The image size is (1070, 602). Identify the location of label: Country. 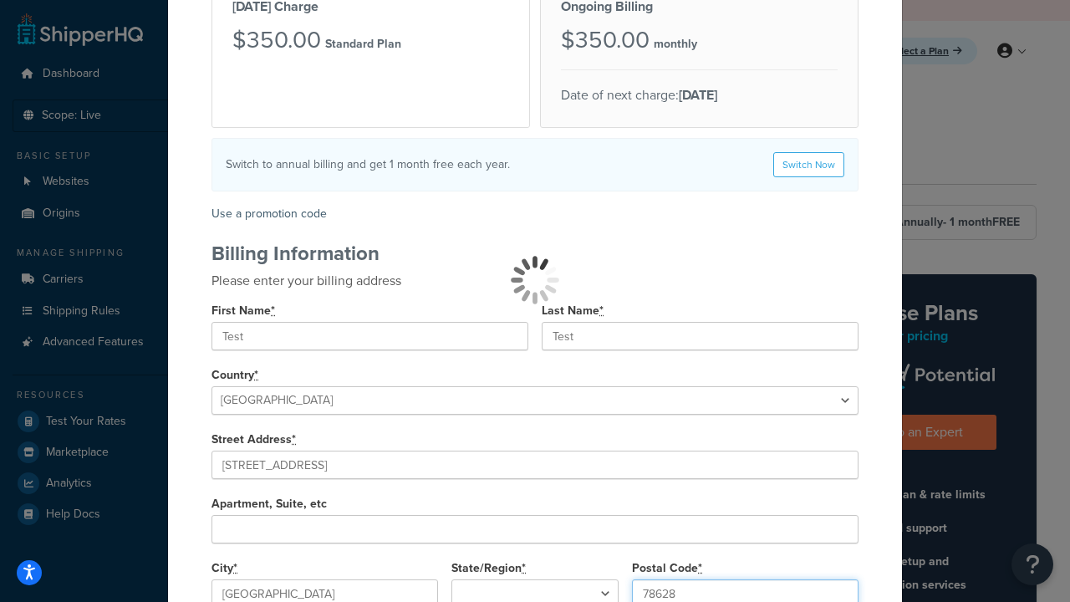
(235, 375).